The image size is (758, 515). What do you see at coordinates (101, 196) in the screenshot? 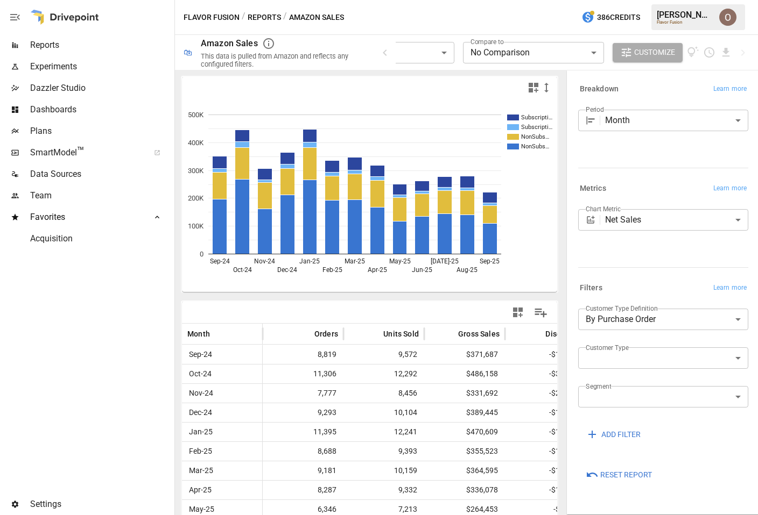
I see `span: Team` at bounding box center [101, 196].